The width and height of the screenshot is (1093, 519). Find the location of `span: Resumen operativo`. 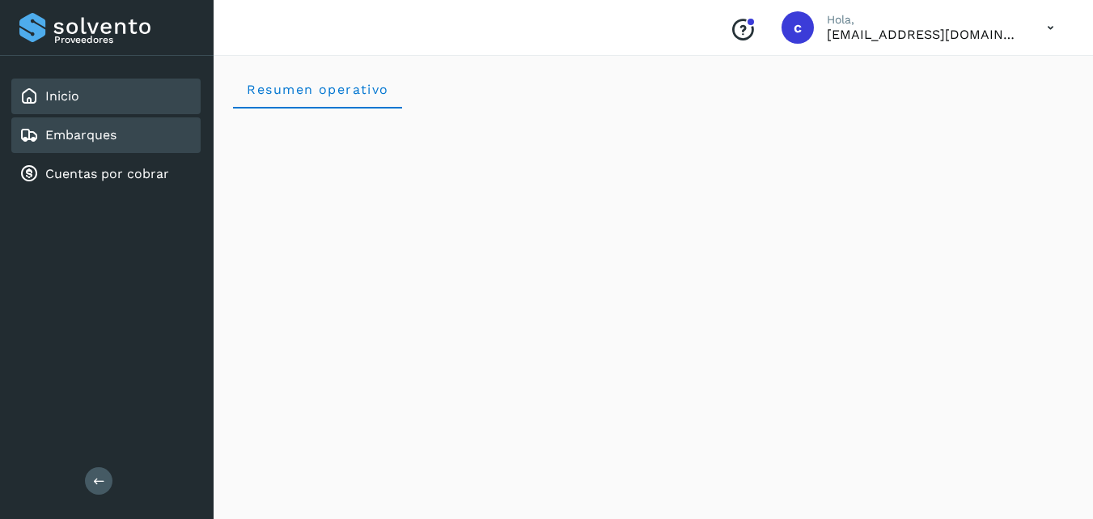

span: Resumen operativo is located at coordinates (317, 89).